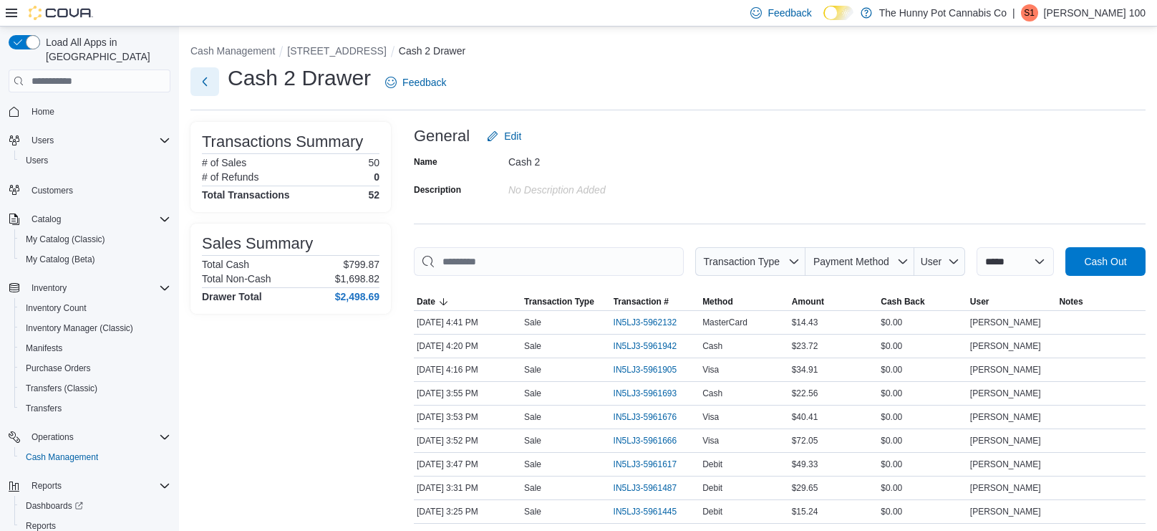 This screenshot has height=531, width=1157. What do you see at coordinates (805, 511) in the screenshot?
I see `span: $15.24` at bounding box center [805, 511].